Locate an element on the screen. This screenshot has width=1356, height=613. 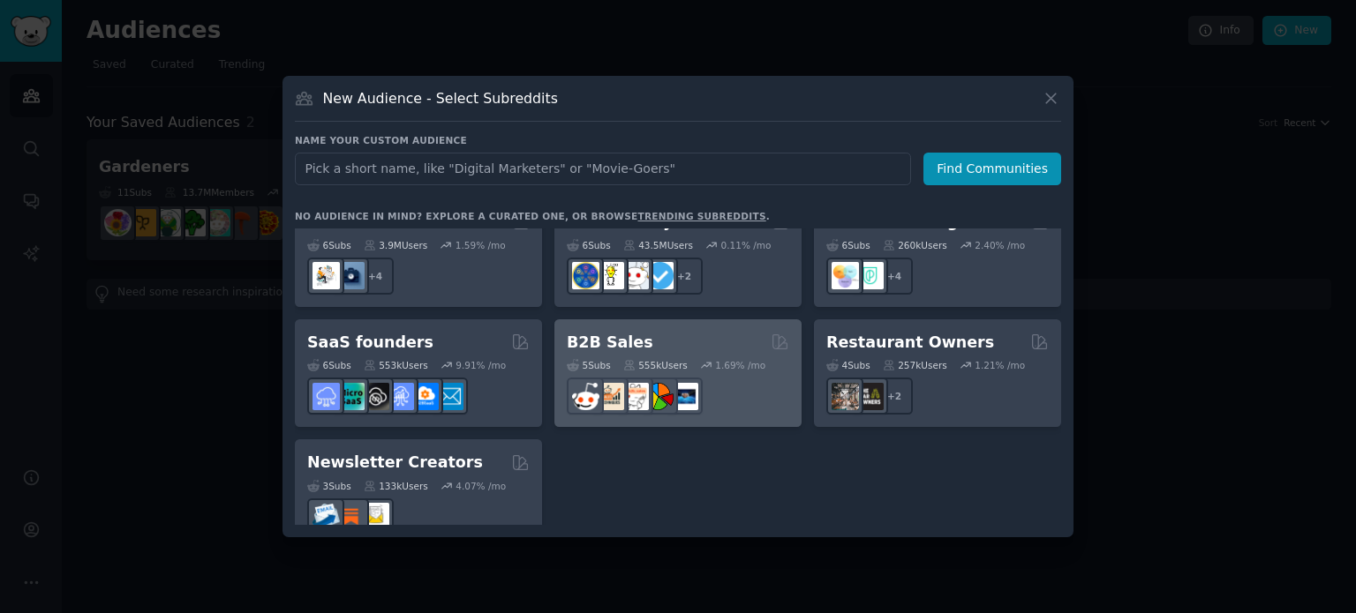
h2: Newsletter Creators is located at coordinates (395, 462).